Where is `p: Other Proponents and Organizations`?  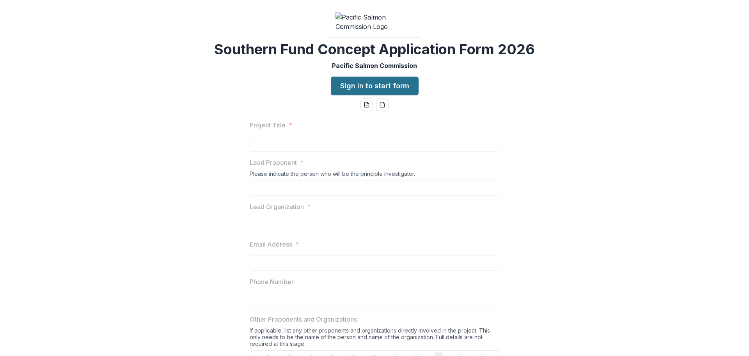 p: Other Proponents and Organizations is located at coordinates (303, 319).